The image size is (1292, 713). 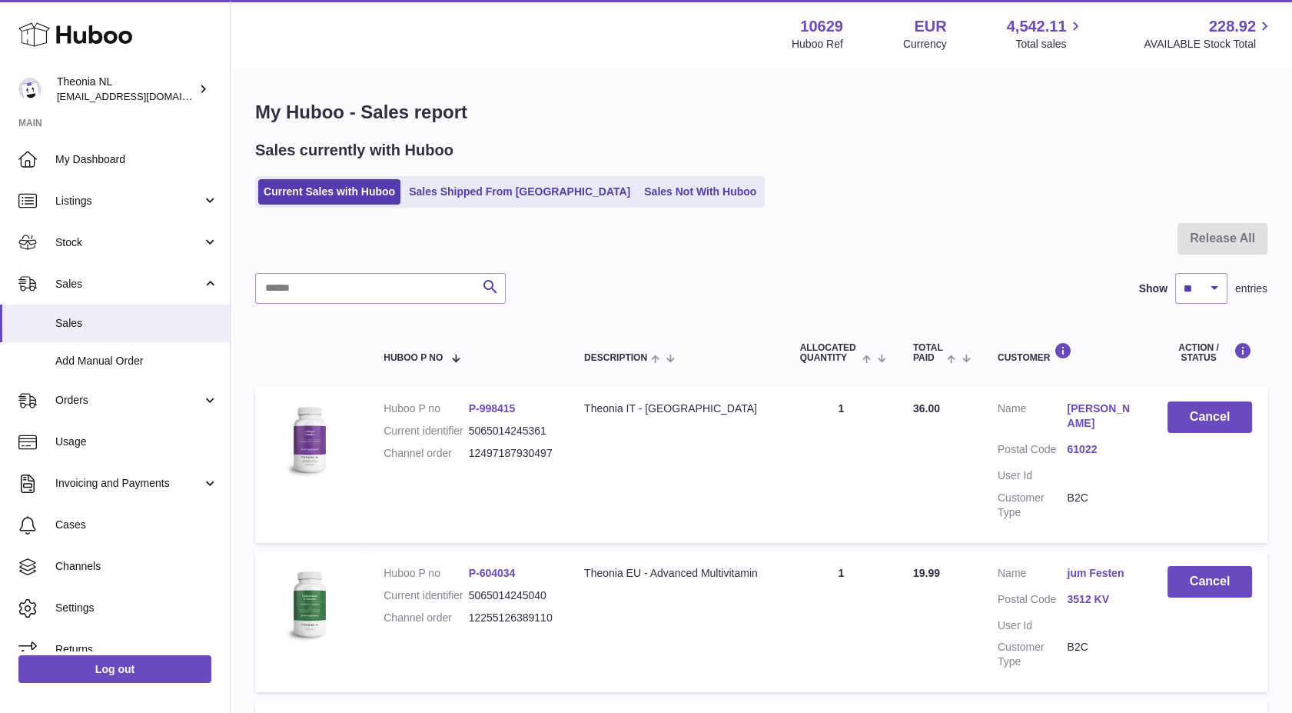 What do you see at coordinates (1102, 573) in the screenshot?
I see `a: jum Festen` at bounding box center [1102, 573].